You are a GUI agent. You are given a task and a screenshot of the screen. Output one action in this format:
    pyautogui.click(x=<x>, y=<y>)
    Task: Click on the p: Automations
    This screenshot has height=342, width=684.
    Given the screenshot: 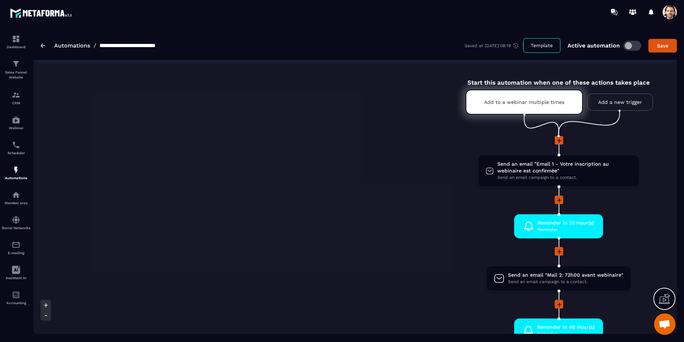 What is the action you would take?
    pyautogui.click(x=16, y=178)
    